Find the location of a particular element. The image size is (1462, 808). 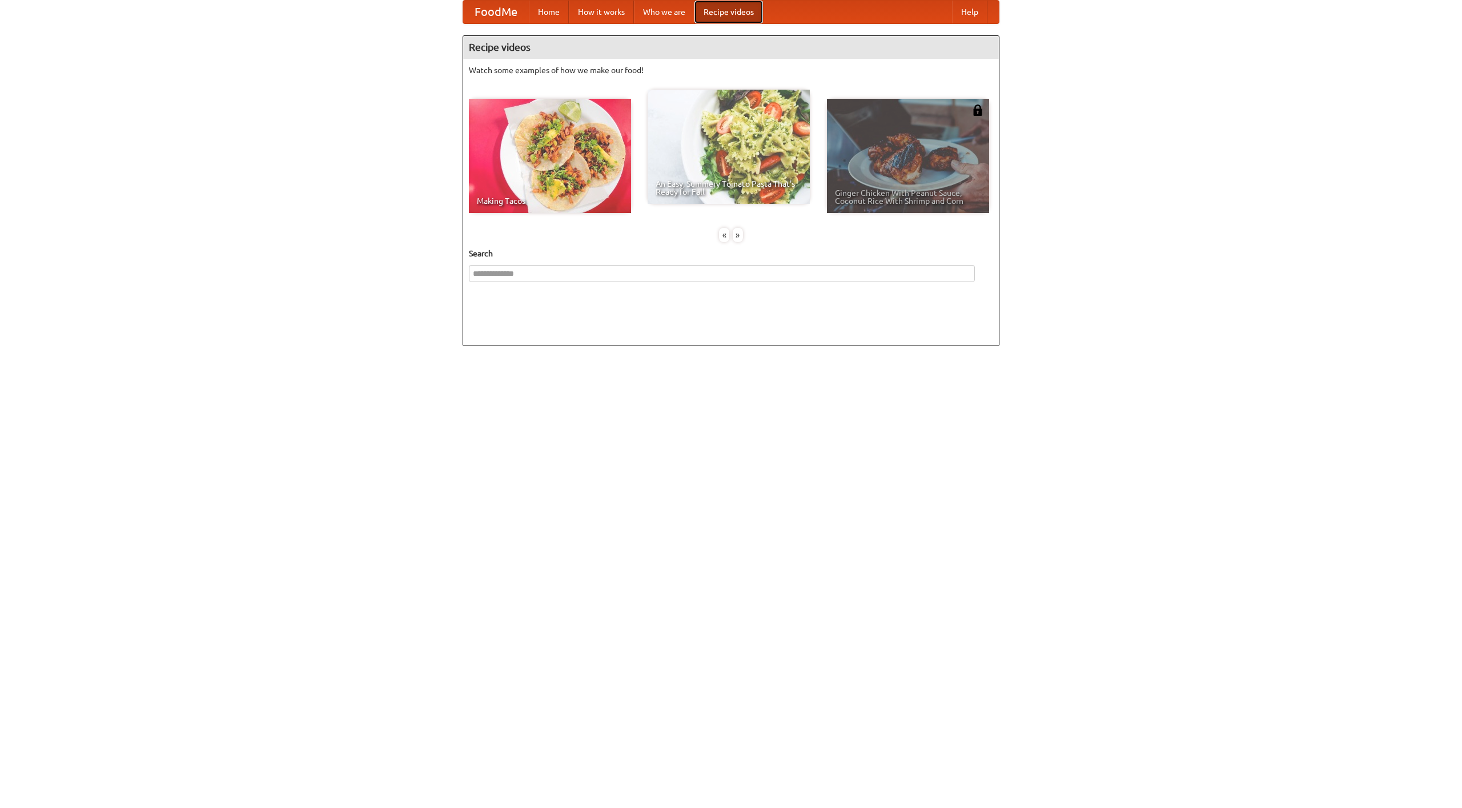

a: Recipe videos is located at coordinates (729, 12).